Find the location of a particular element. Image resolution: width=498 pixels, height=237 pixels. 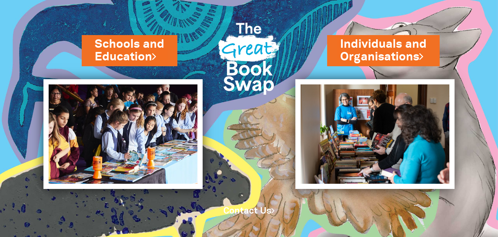

a: Individuals andOrganisations is located at coordinates (384, 50).